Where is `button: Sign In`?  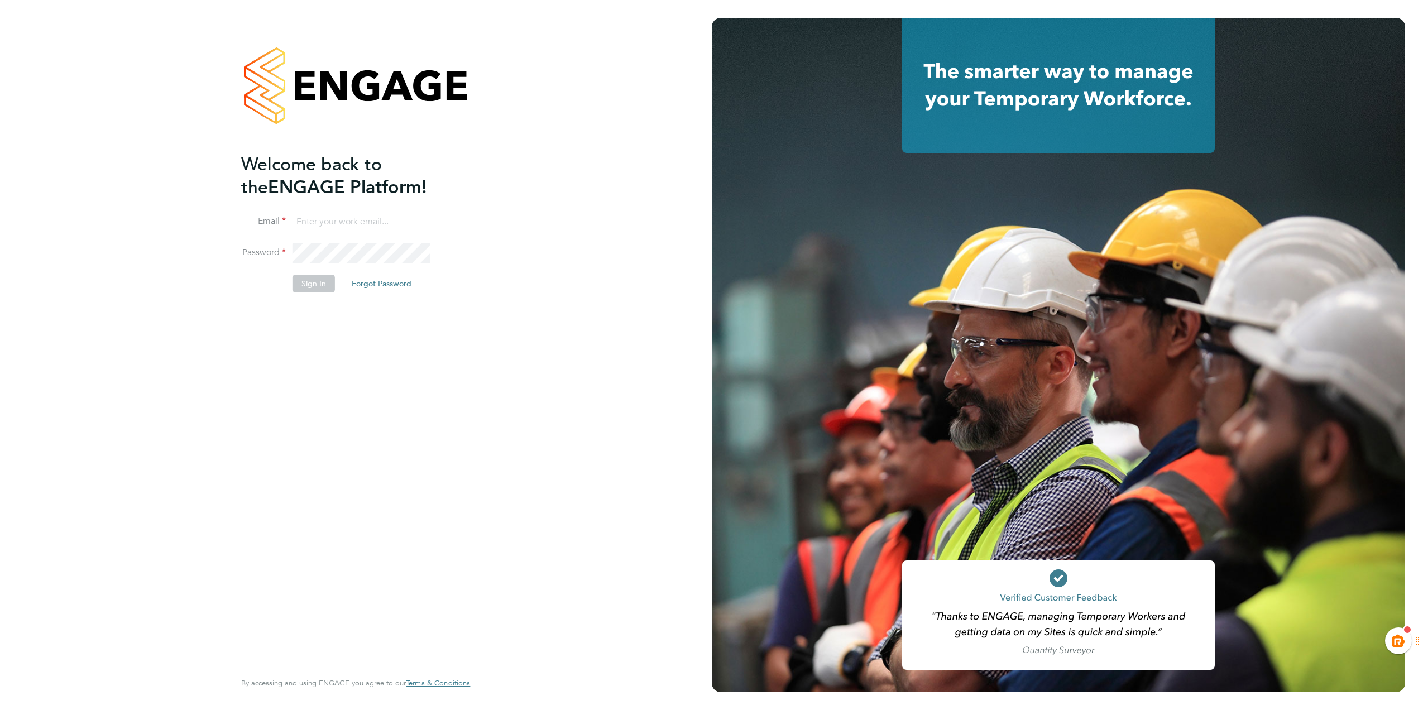
button: Sign In is located at coordinates (314, 284).